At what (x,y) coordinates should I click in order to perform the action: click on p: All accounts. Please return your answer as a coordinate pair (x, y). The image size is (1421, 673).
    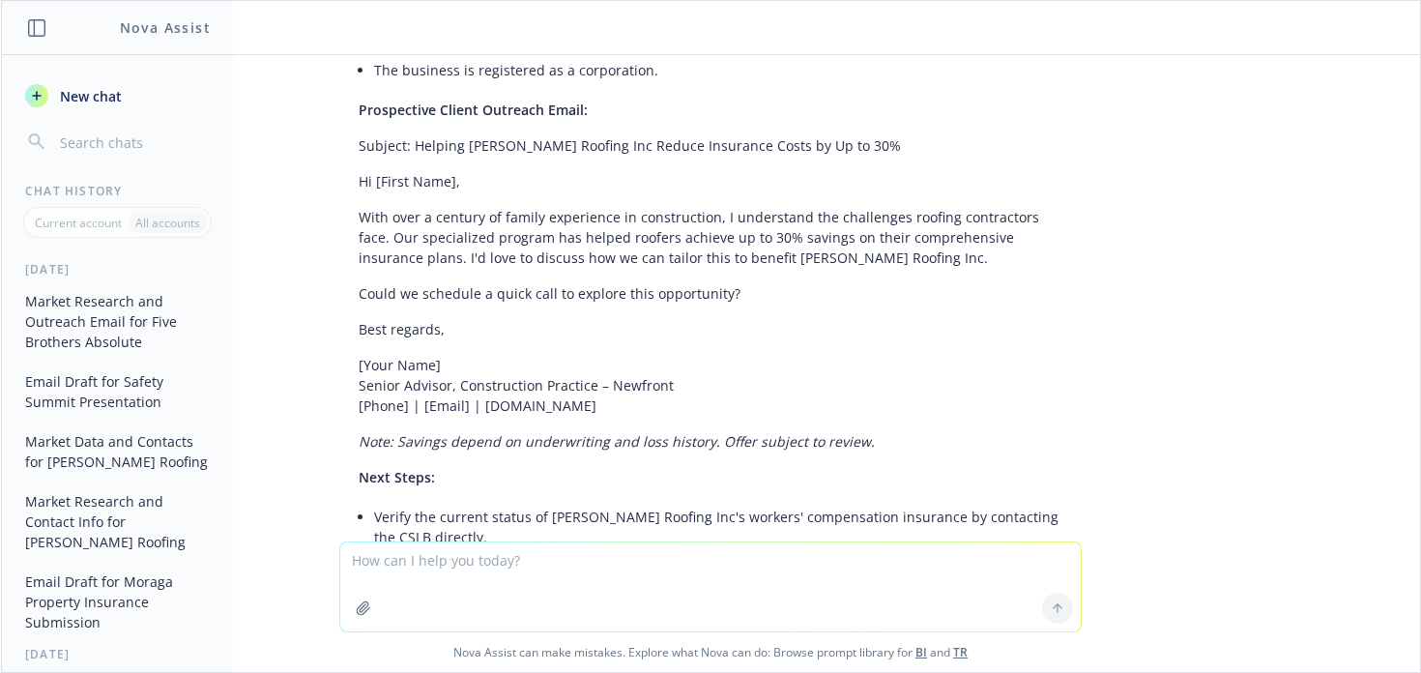
    Looking at the image, I should click on (167, 222).